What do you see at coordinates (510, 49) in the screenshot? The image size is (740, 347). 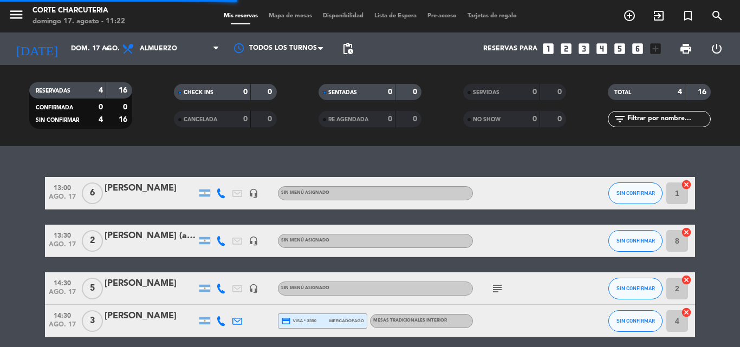 I see `span: Reservas para` at bounding box center [510, 49].